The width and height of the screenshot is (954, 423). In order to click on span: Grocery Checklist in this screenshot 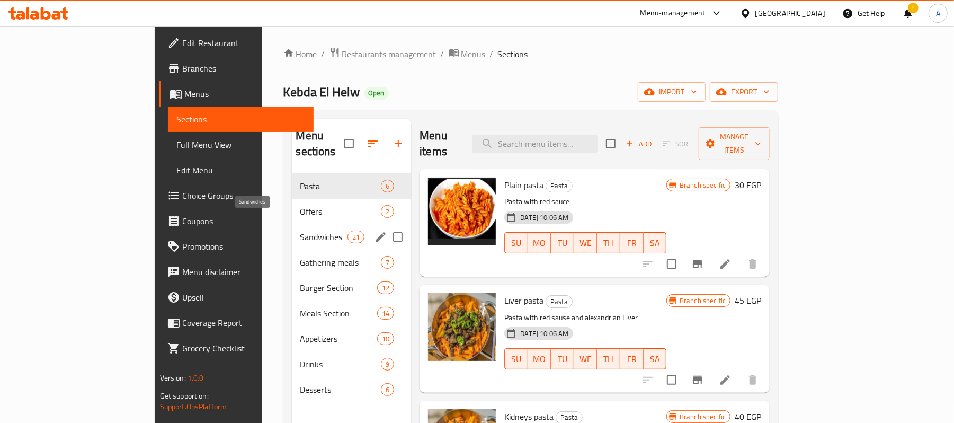, I will do `click(244, 348)`.